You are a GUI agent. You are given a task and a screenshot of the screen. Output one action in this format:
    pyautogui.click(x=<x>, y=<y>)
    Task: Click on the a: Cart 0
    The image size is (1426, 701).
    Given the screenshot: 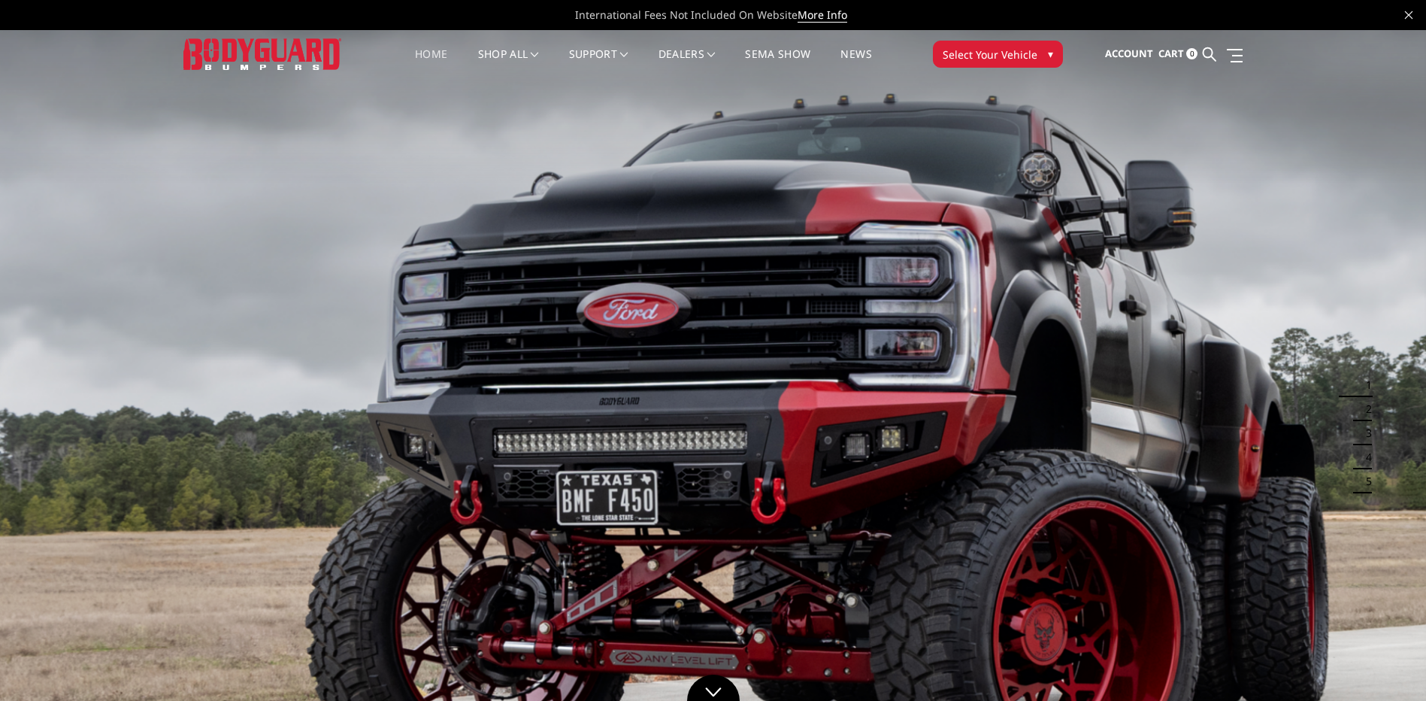 What is the action you would take?
    pyautogui.click(x=1178, y=54)
    